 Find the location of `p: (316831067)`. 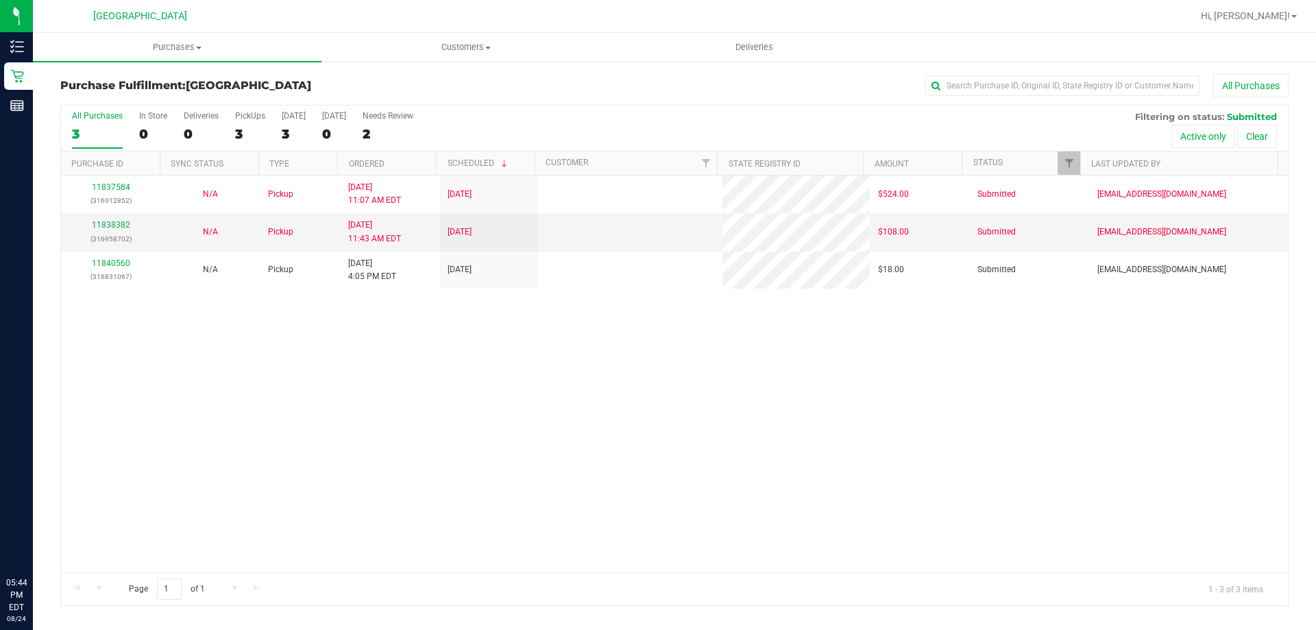

p: (316831067) is located at coordinates (110, 276).